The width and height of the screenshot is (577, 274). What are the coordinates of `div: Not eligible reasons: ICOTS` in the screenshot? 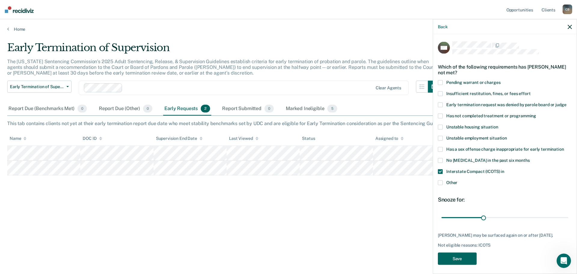 It's located at (505, 245).